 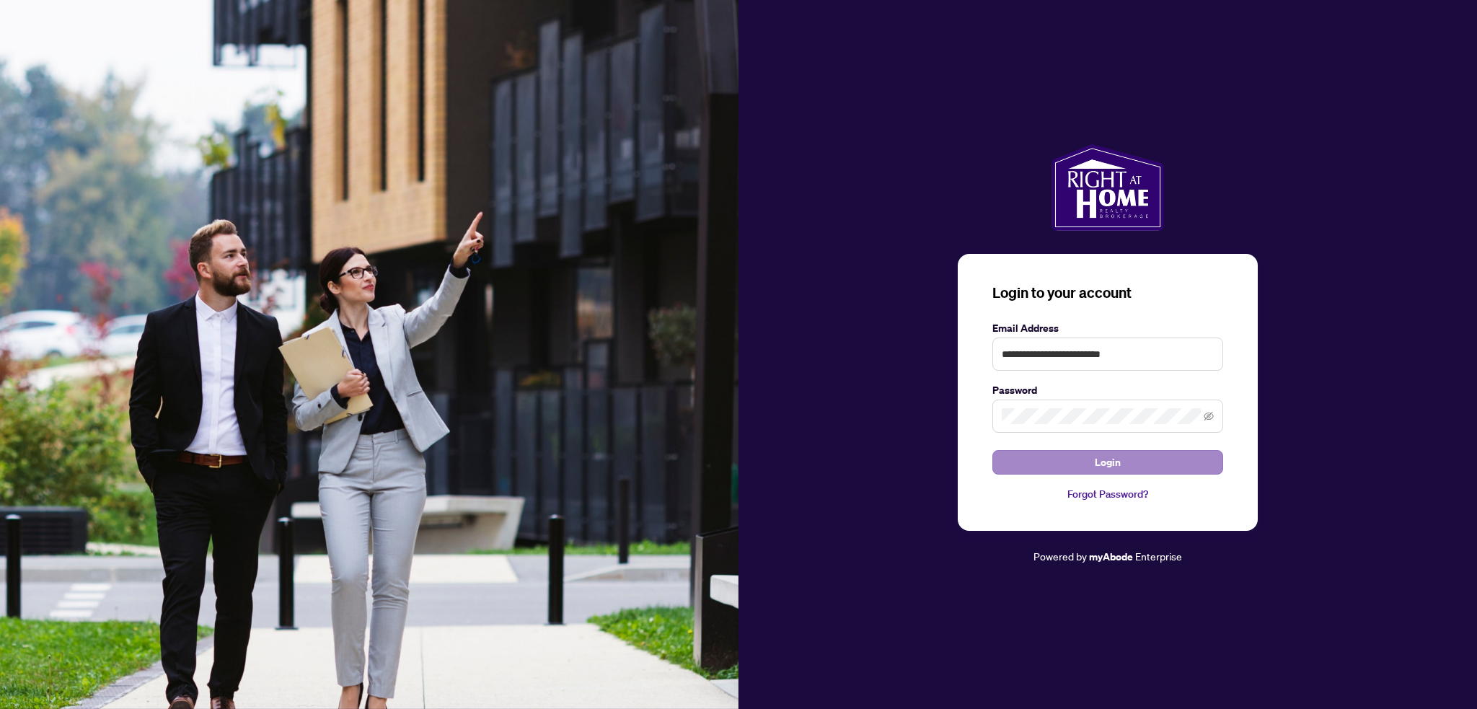 What do you see at coordinates (1107, 390) in the screenshot?
I see `label: Password` at bounding box center [1107, 390].